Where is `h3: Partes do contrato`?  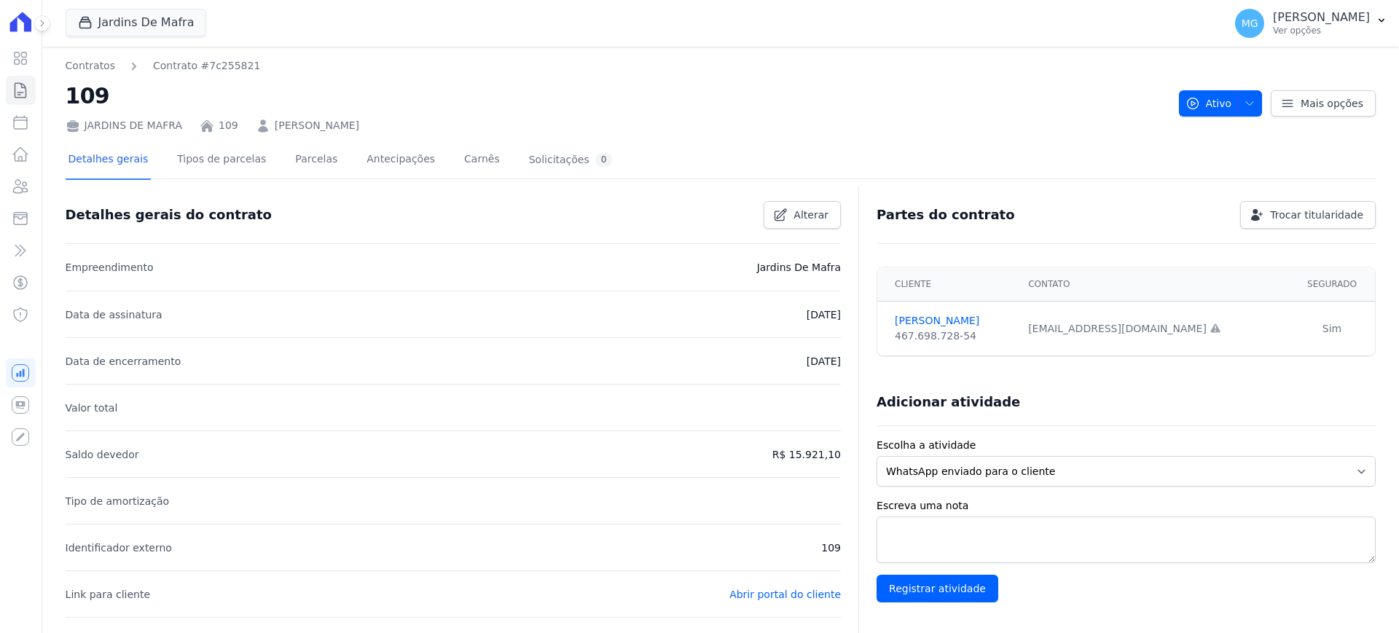 h3: Partes do contrato is located at coordinates (946, 215).